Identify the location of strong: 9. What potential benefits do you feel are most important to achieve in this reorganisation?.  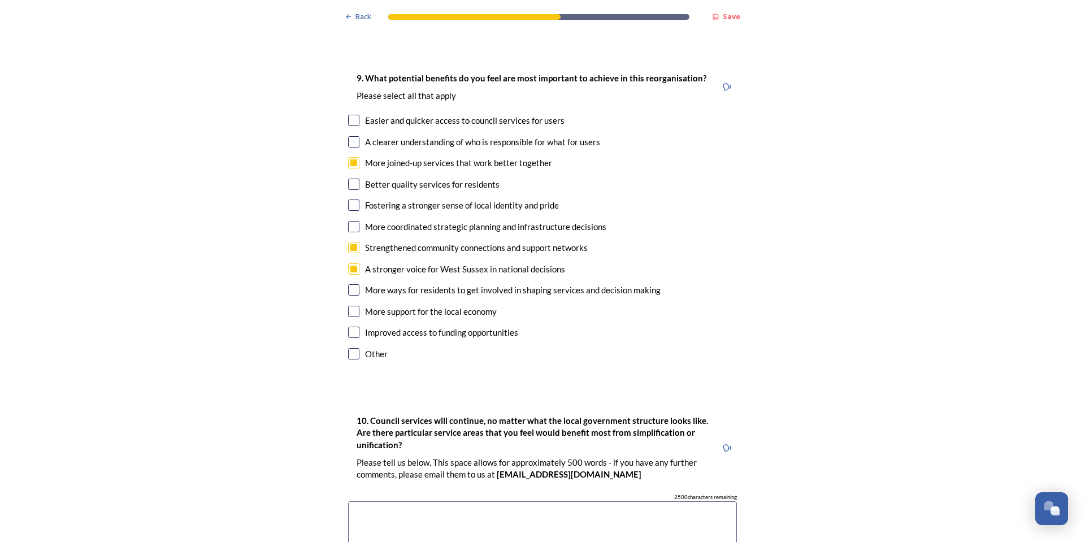
(531, 78).